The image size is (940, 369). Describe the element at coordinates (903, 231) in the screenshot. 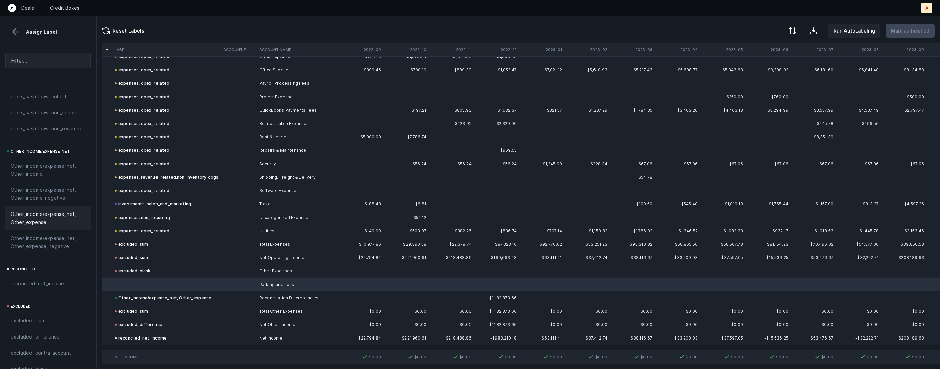

I see `td: $2,153.46` at that location.